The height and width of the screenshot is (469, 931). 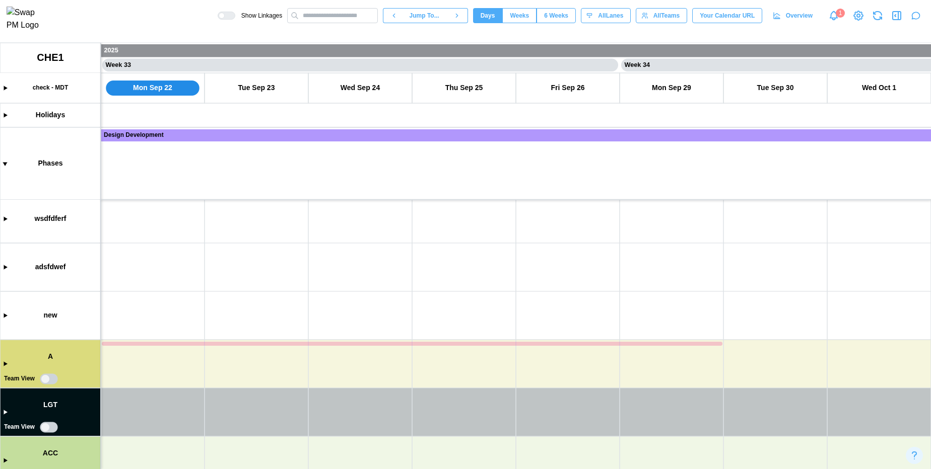 I want to click on a: Notifications, so click(x=834, y=16).